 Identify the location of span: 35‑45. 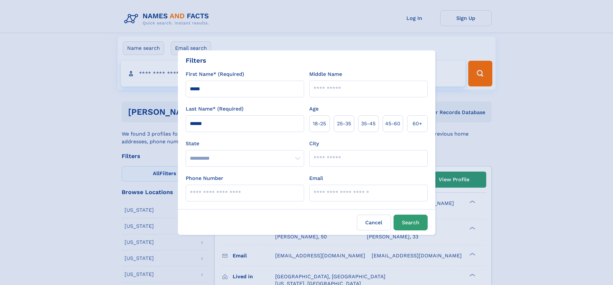
(368, 124).